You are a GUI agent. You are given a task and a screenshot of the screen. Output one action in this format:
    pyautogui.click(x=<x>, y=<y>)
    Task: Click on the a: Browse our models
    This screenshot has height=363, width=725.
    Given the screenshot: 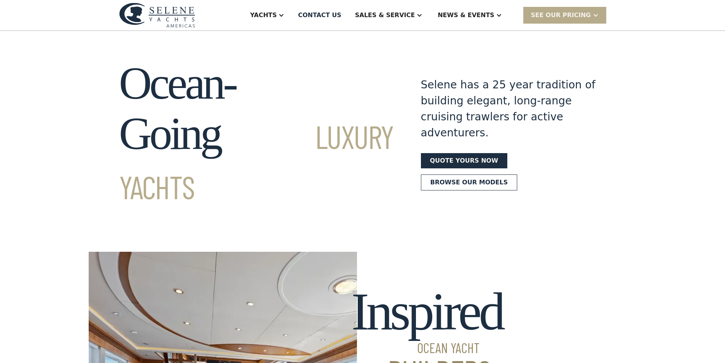 What is the action you would take?
    pyautogui.click(x=469, y=182)
    